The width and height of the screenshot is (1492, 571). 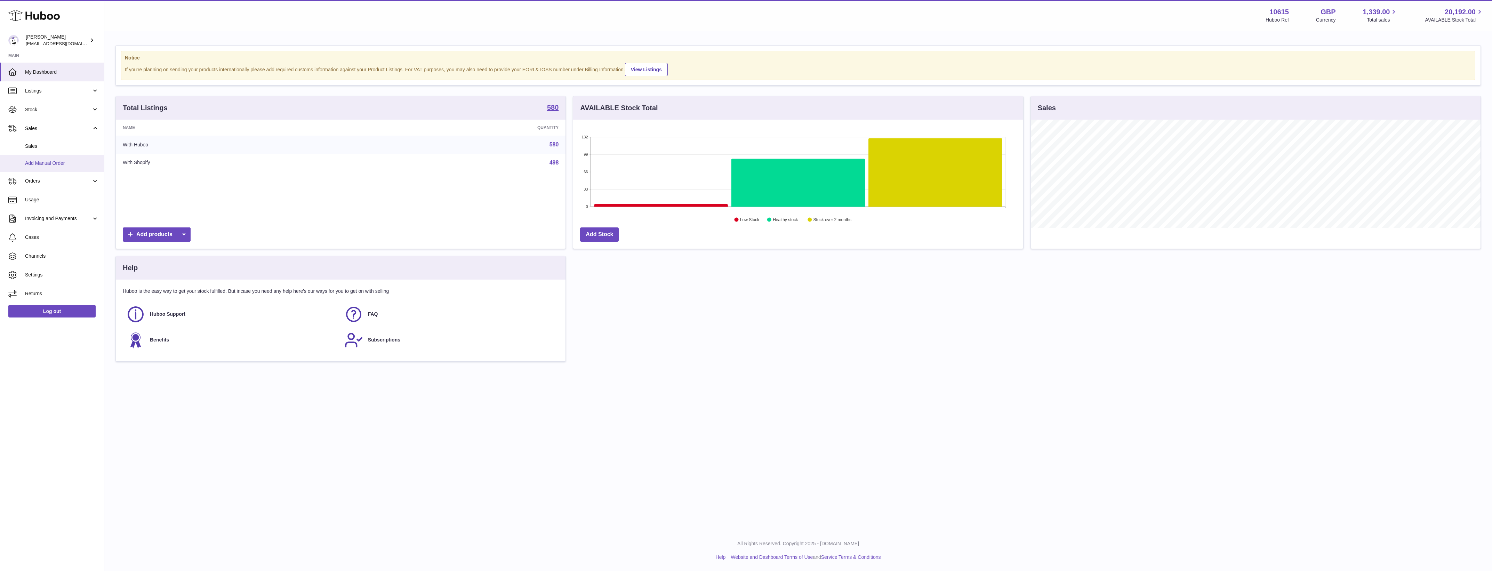 I want to click on a: View Listings, so click(x=646, y=70).